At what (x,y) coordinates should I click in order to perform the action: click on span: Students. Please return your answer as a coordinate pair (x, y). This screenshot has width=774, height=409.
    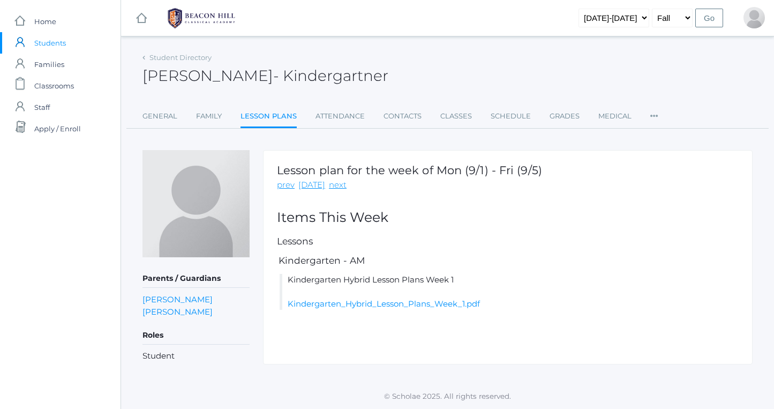
    Looking at the image, I should click on (50, 43).